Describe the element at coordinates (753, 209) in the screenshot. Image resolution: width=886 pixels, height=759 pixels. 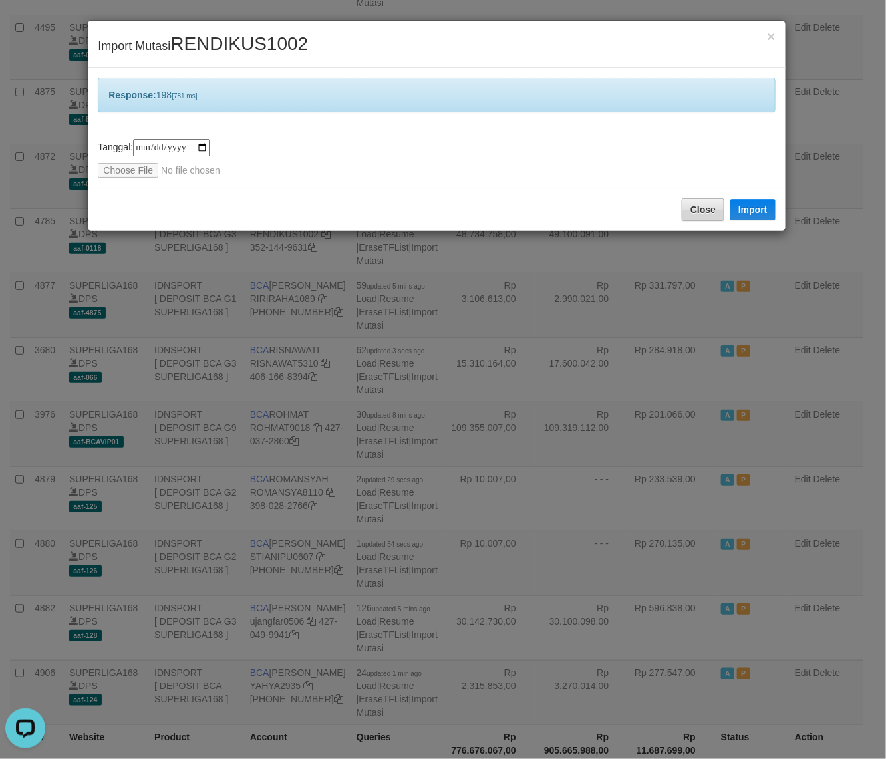
I see `button: Import` at that location.